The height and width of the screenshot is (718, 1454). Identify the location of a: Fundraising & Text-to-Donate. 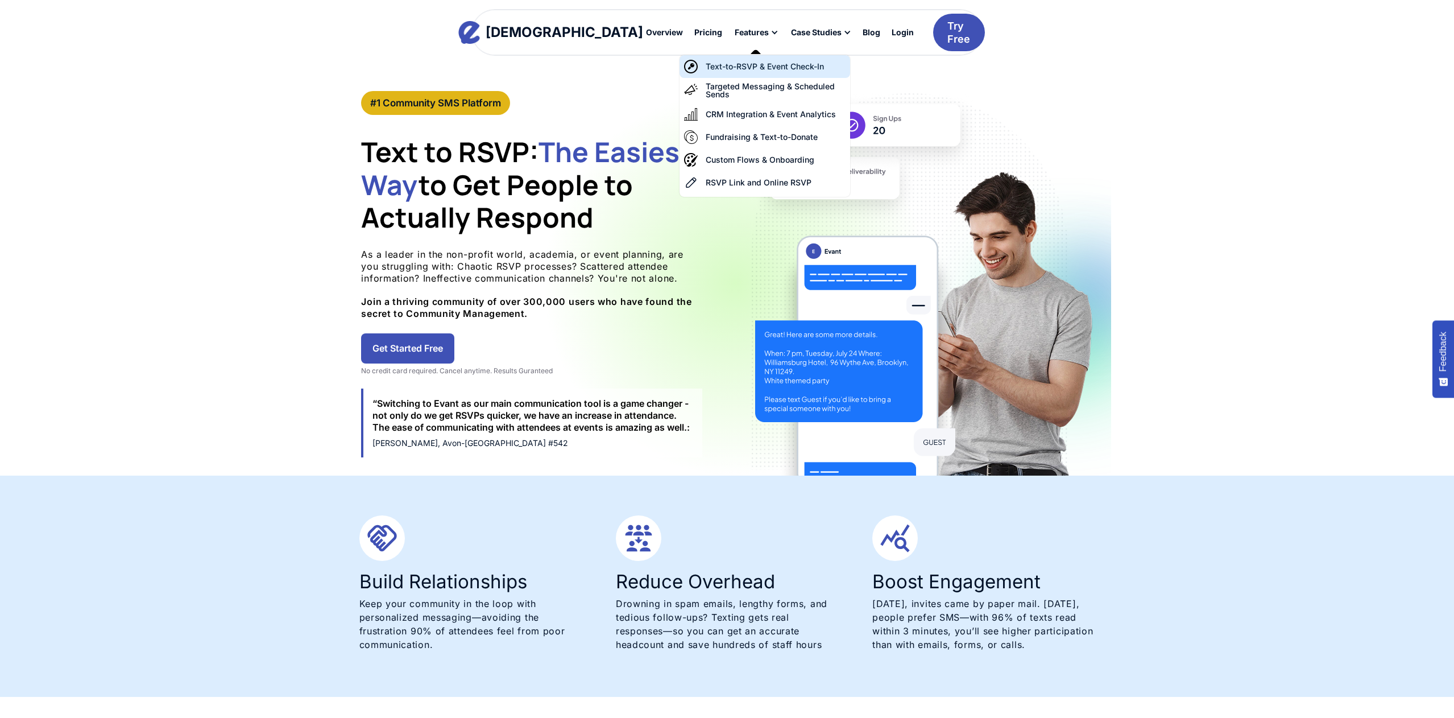
(765, 137).